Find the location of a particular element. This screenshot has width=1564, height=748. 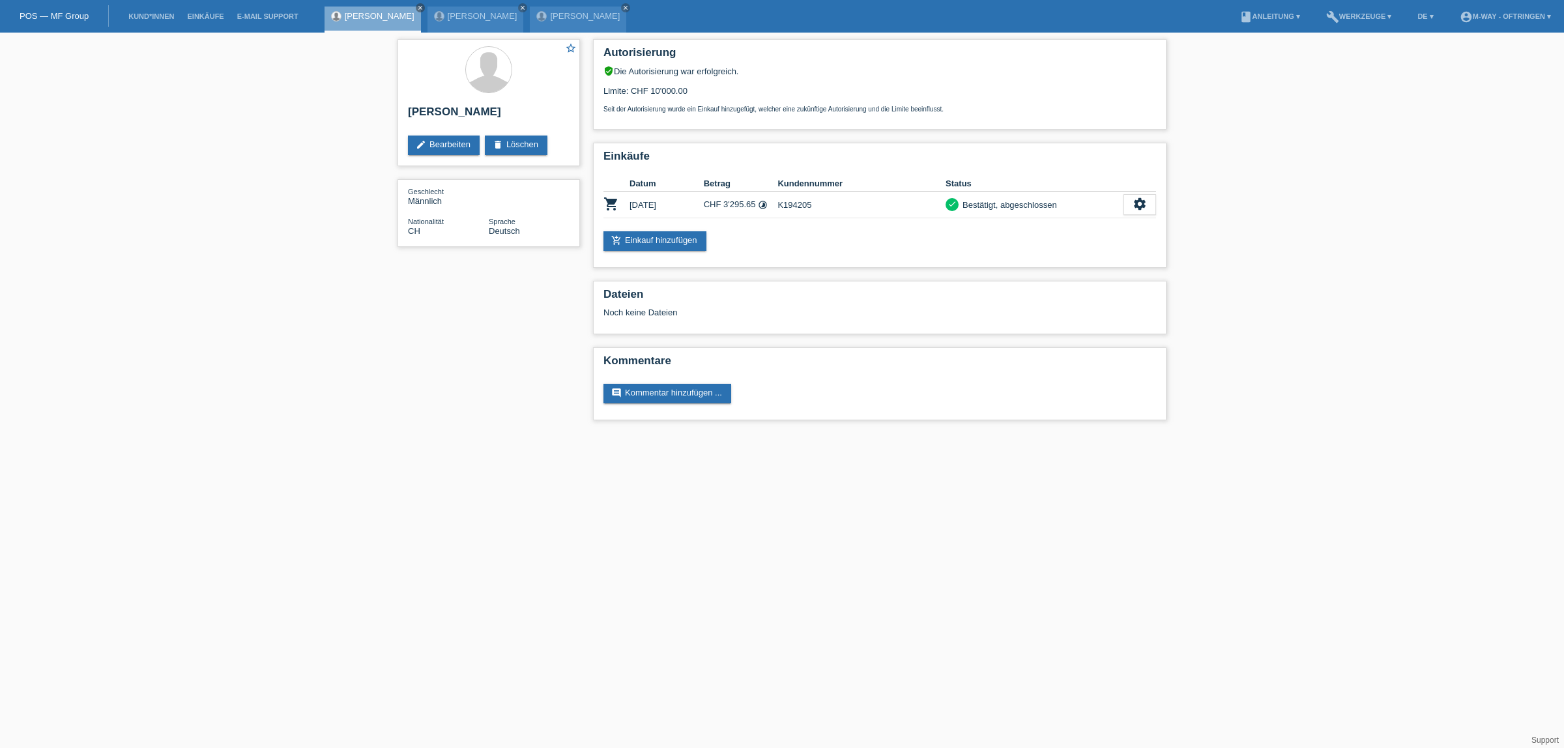

th: Datum is located at coordinates (667, 184).